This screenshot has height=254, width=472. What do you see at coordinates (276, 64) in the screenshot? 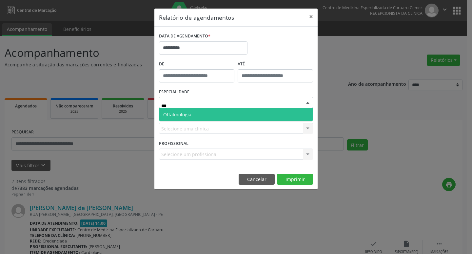
I see `label: ATÉ` at bounding box center [276, 64].